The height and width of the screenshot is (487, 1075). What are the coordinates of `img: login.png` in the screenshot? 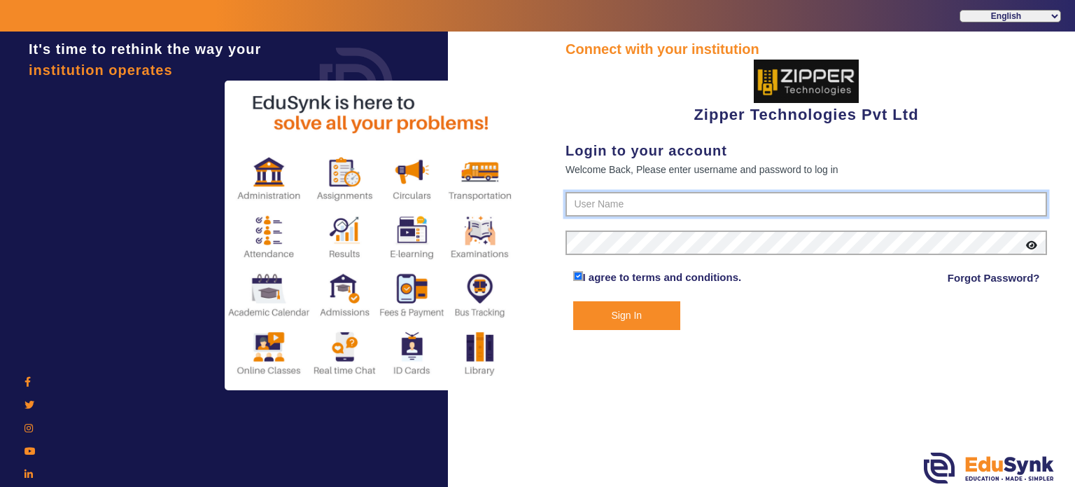 It's located at (356, 84).